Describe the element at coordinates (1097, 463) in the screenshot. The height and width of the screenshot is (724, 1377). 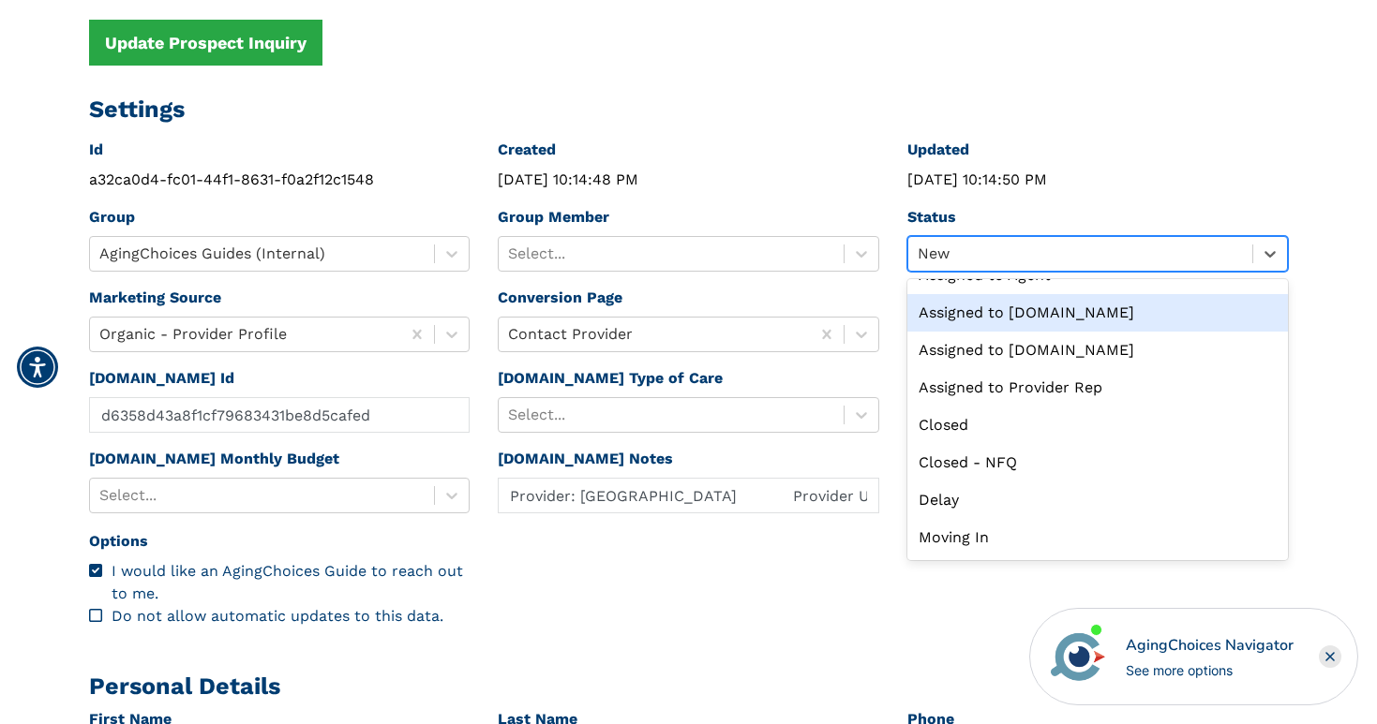
I see `div: Closed - NFQ` at that location.